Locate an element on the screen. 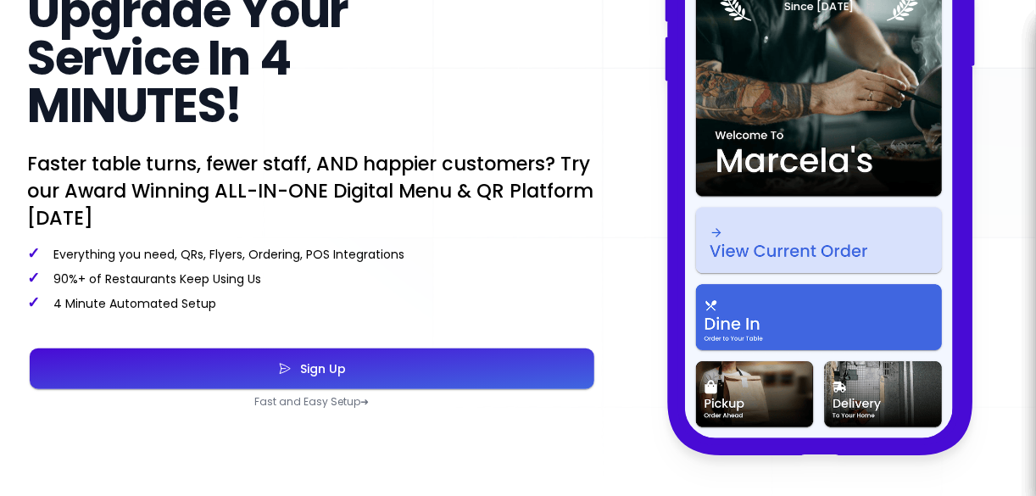 This screenshot has height=496, width=1036. div: Sign Up is located at coordinates (319, 369).